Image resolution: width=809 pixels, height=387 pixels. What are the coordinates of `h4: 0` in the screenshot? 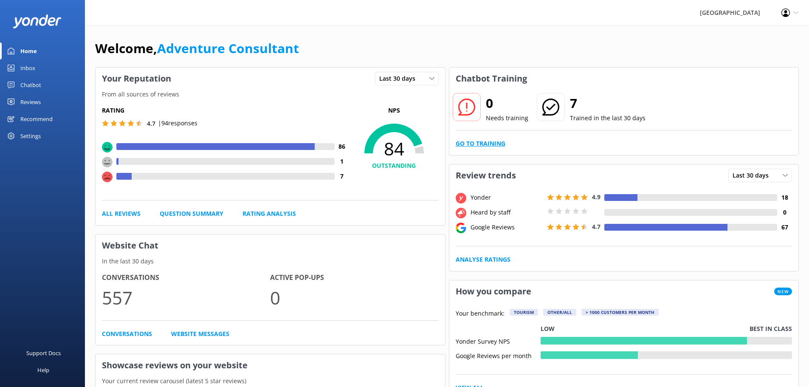 It's located at (785, 212).